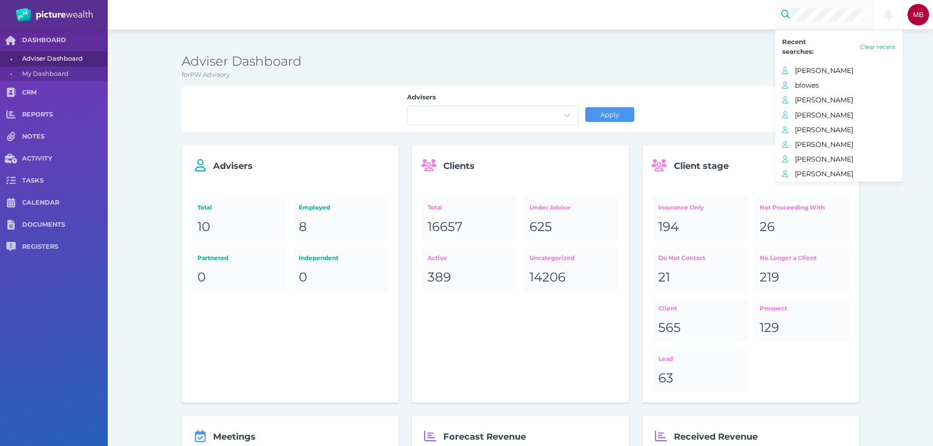  Describe the element at coordinates (469, 227) in the screenshot. I see `div: 16657` at that location.